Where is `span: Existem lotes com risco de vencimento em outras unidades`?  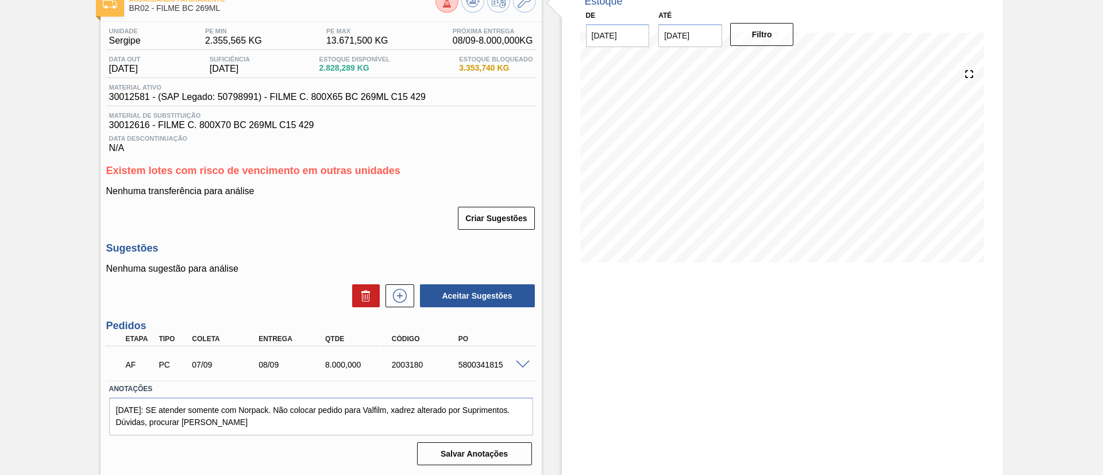
span: Existem lotes com risco de vencimento em outras unidades is located at coordinates (253, 171).